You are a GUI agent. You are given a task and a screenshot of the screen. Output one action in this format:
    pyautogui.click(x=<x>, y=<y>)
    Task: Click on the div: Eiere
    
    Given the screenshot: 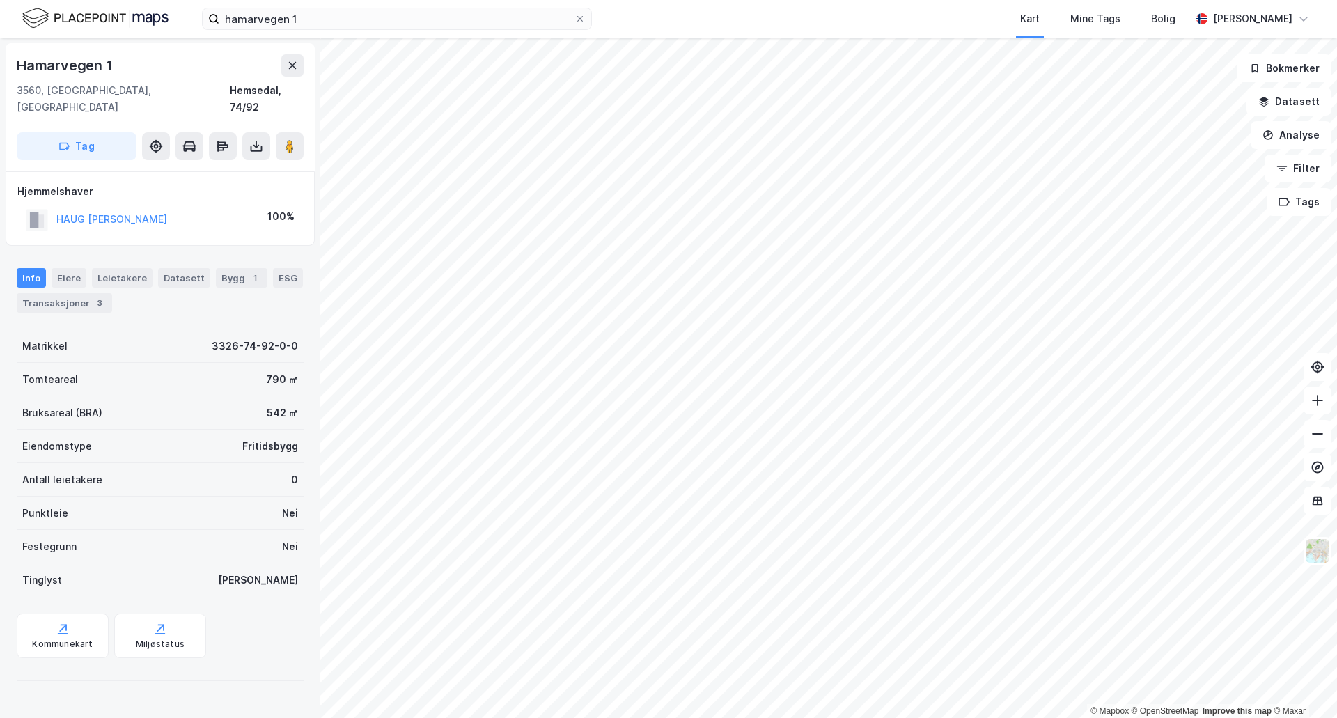 What is the action you would take?
    pyautogui.click(x=69, y=278)
    